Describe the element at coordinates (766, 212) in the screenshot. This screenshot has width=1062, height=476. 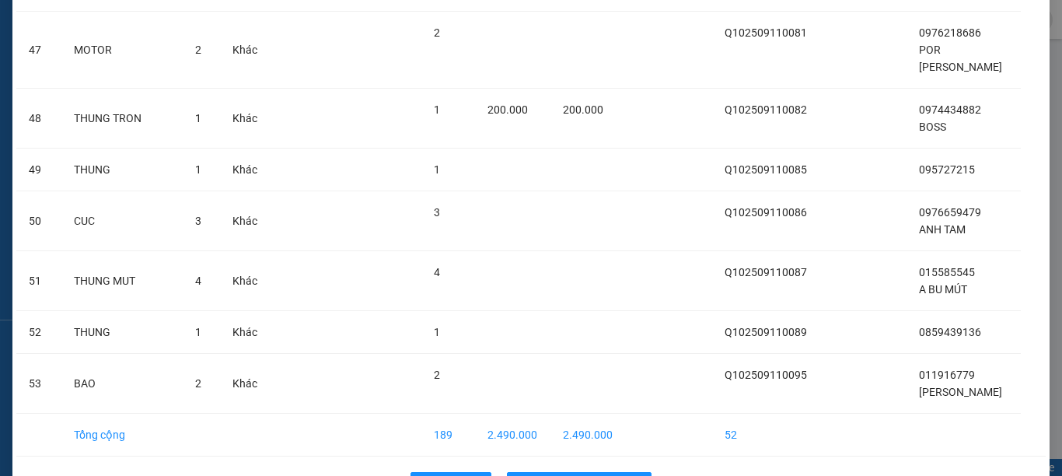
I see `span: Q102509110086` at that location.